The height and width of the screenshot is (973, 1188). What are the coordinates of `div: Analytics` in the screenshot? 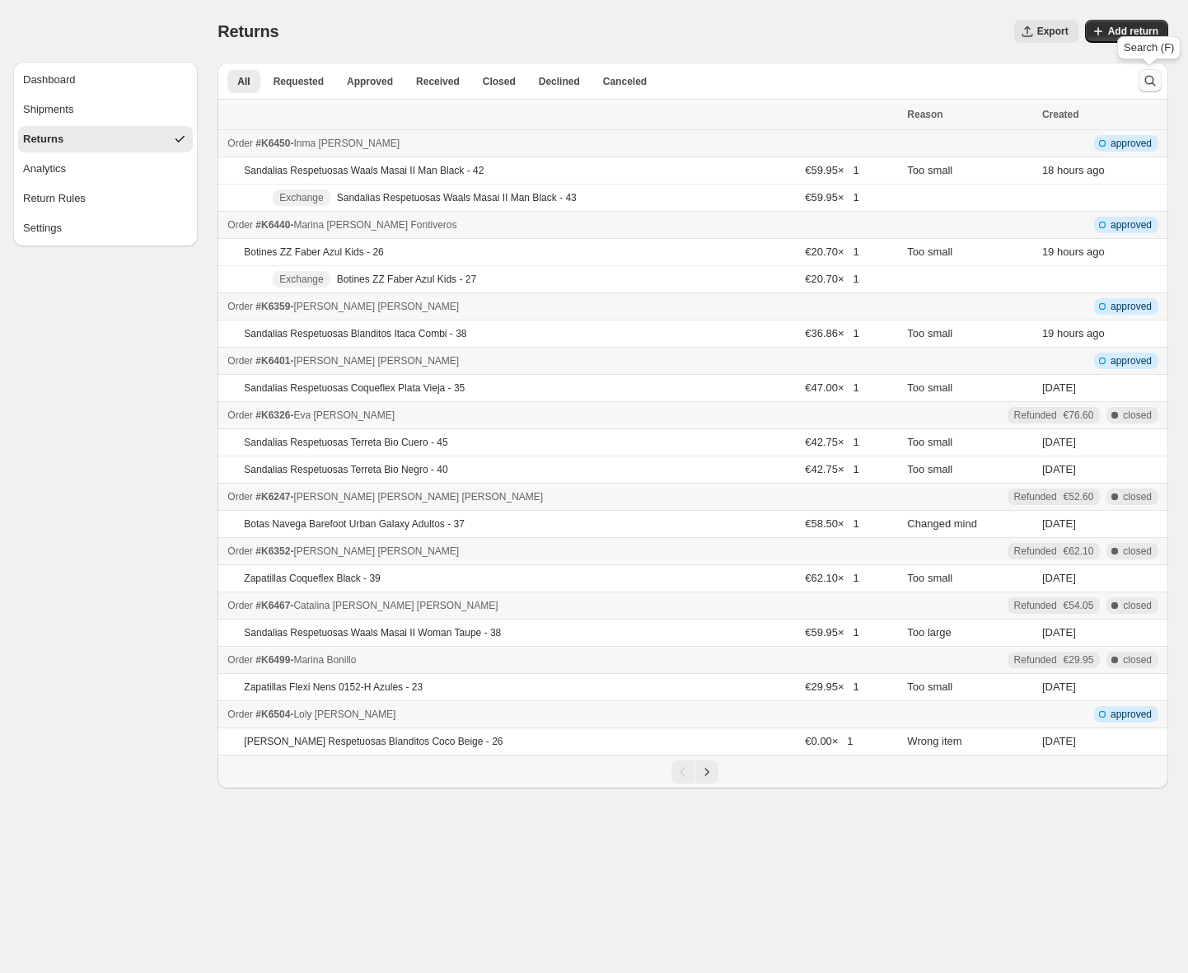 It's located at (44, 169).